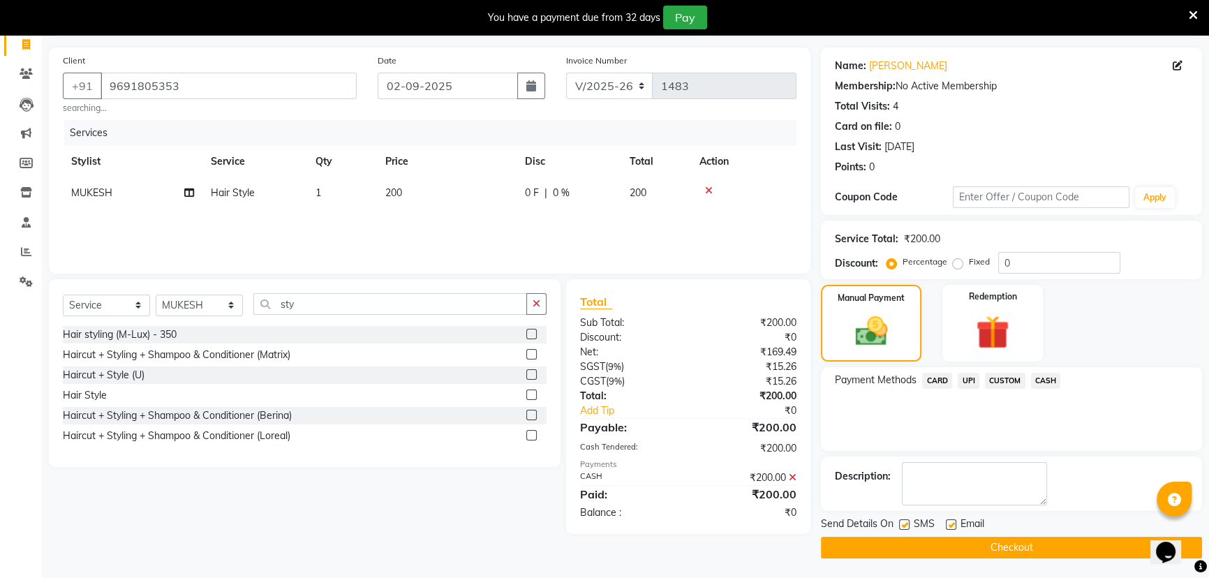 This screenshot has width=1209, height=578. What do you see at coordinates (863, 476) in the screenshot?
I see `div: Description:` at bounding box center [863, 476].